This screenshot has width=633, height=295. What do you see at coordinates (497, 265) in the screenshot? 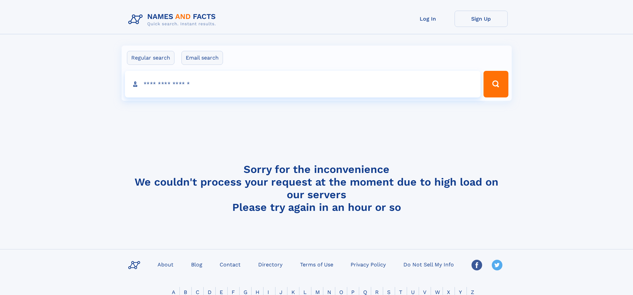
I see `img: Twitter` at bounding box center [497, 265].